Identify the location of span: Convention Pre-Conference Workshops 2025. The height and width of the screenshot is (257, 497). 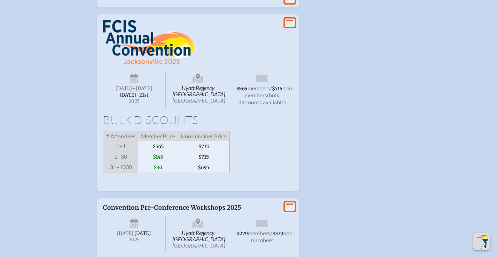
(172, 208).